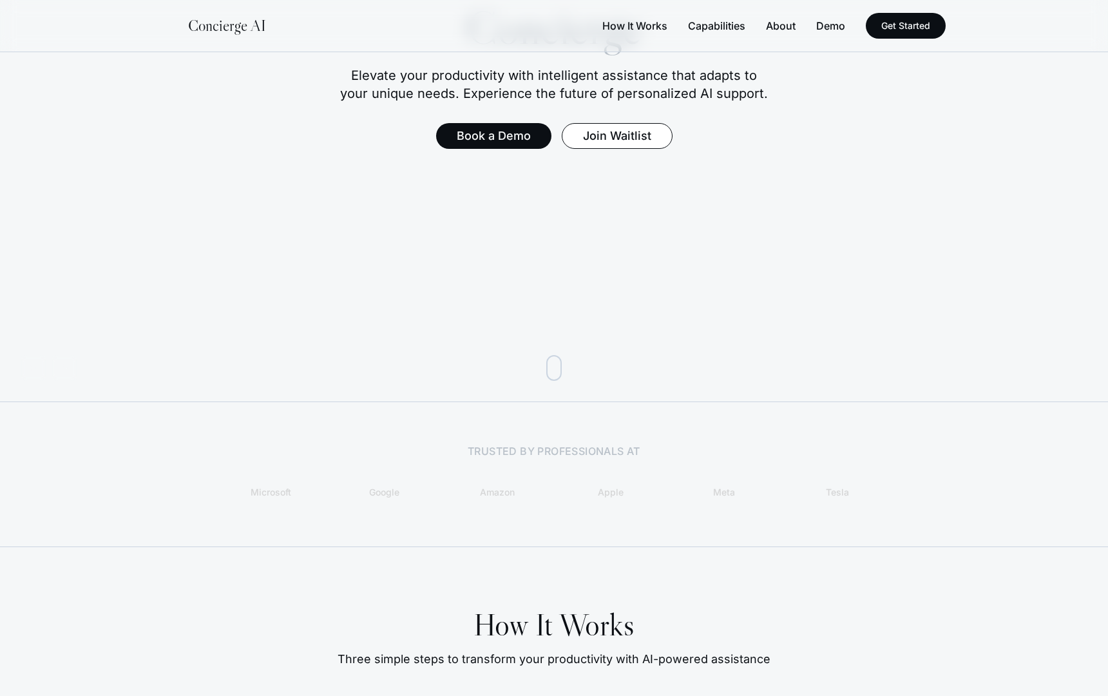 The image size is (1108, 696). I want to click on button: Book a Demo, so click(493, 136).